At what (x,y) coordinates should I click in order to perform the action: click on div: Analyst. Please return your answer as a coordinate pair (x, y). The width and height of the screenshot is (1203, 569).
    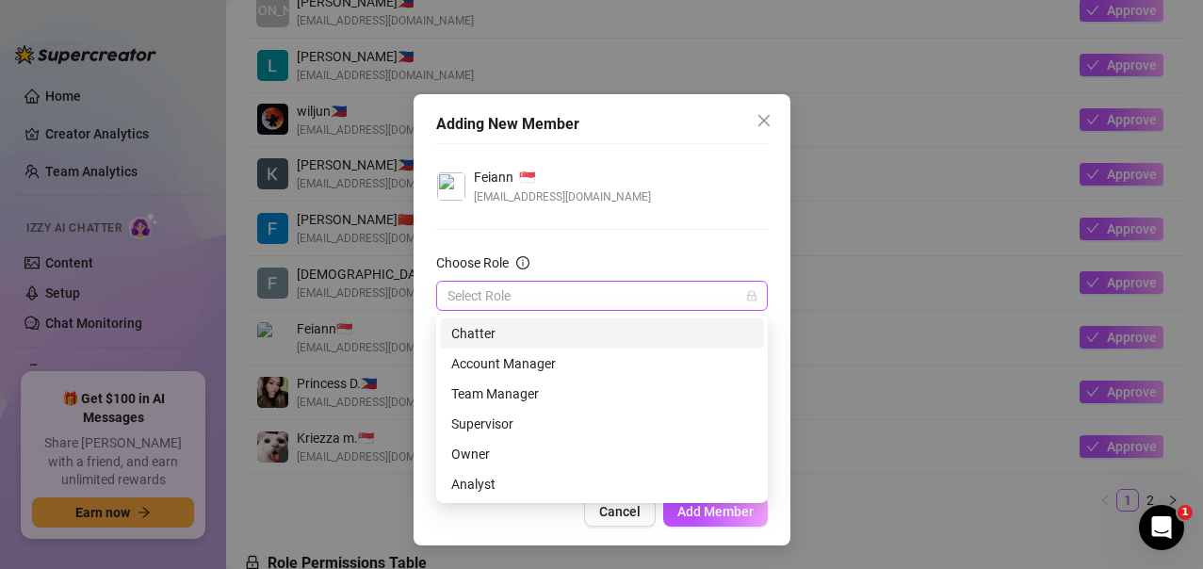
    Looking at the image, I should click on (602, 484).